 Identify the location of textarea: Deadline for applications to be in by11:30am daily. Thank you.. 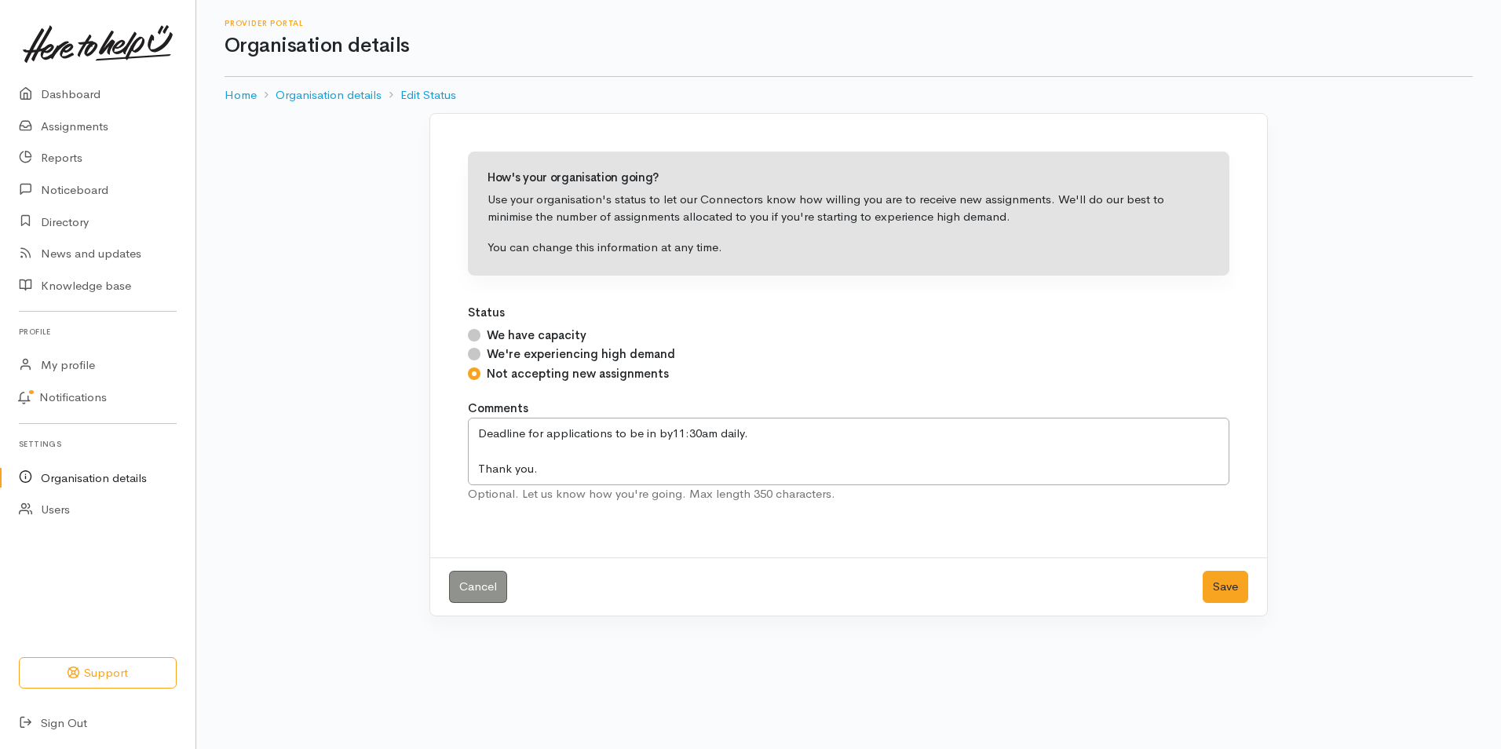
(849, 451).